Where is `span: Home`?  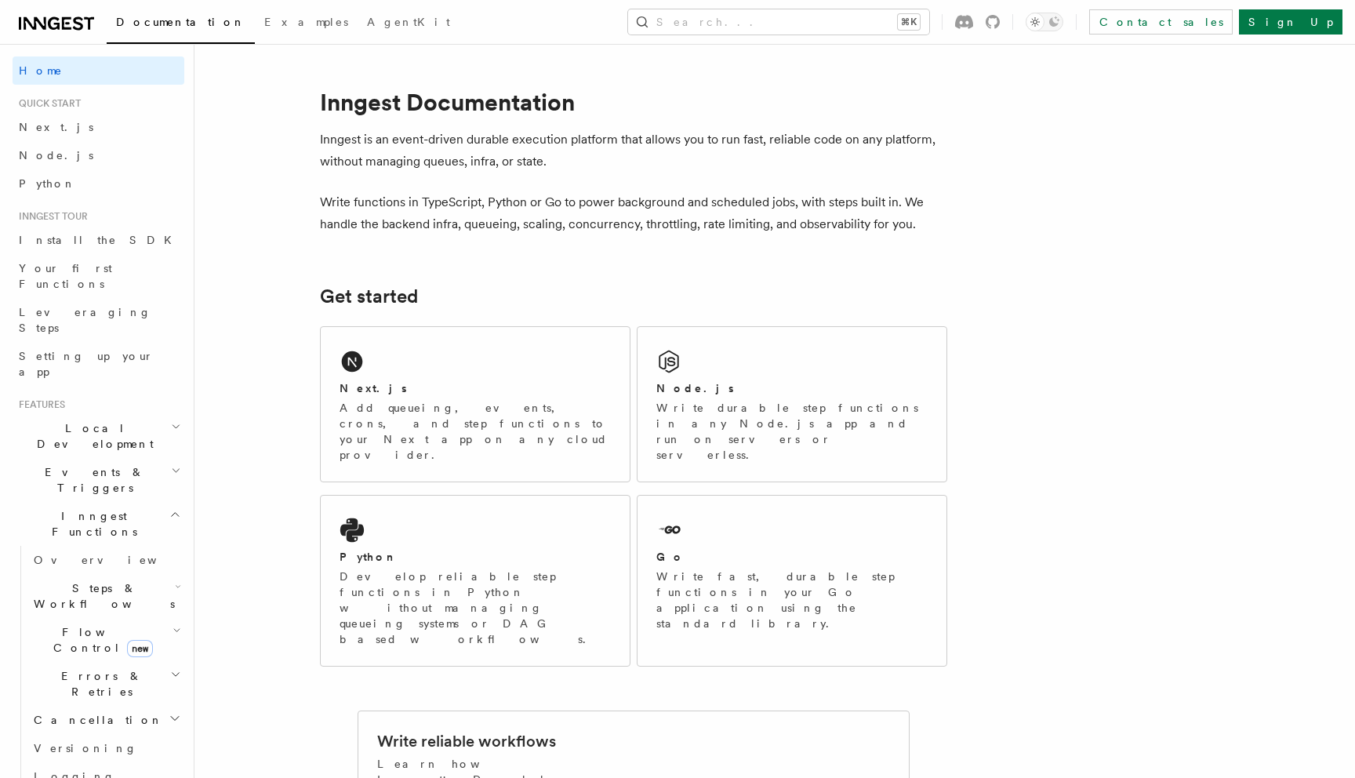
span: Home is located at coordinates (41, 71).